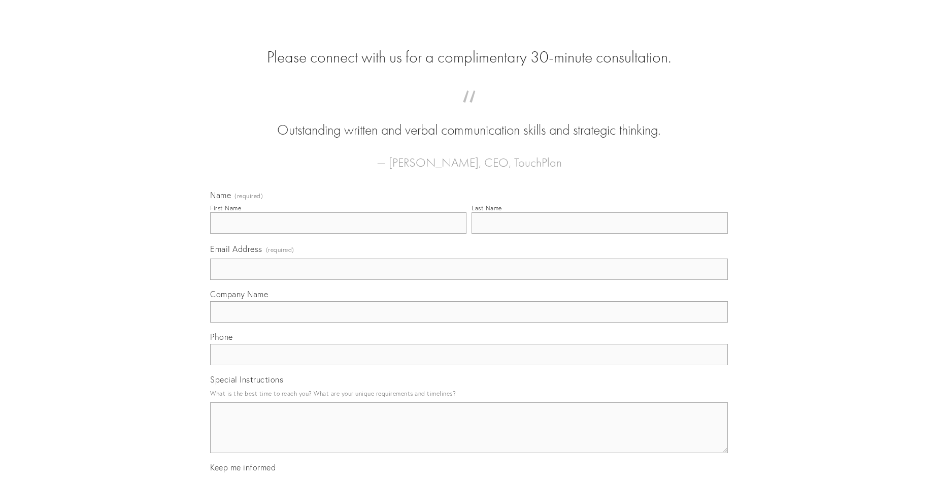  What do you see at coordinates (236, 249) in the screenshot?
I see `span: Email Address` at bounding box center [236, 249].